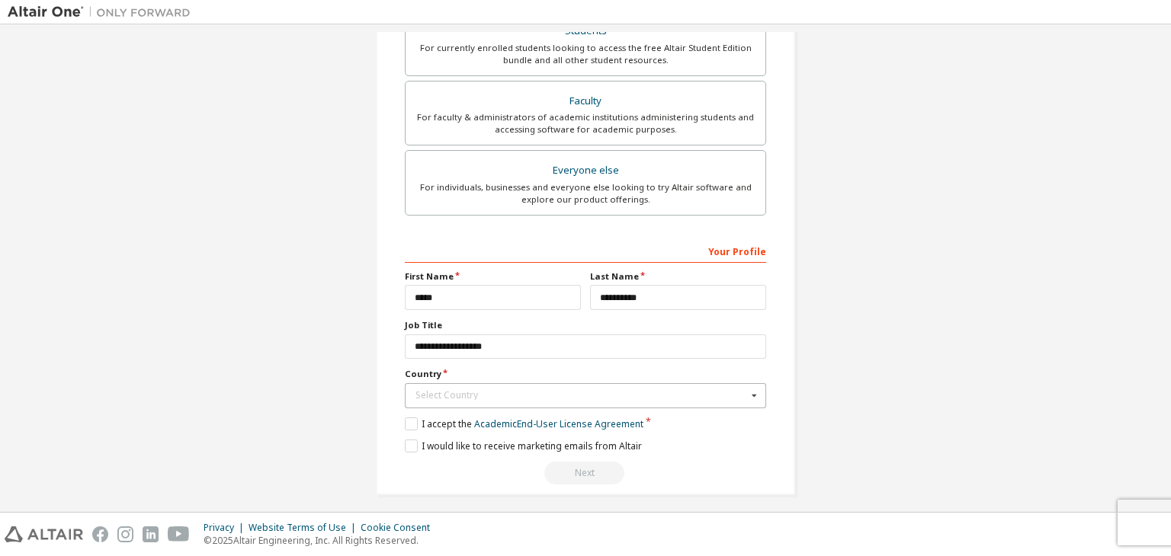  I want to click on img: Altair One, so click(103, 12).